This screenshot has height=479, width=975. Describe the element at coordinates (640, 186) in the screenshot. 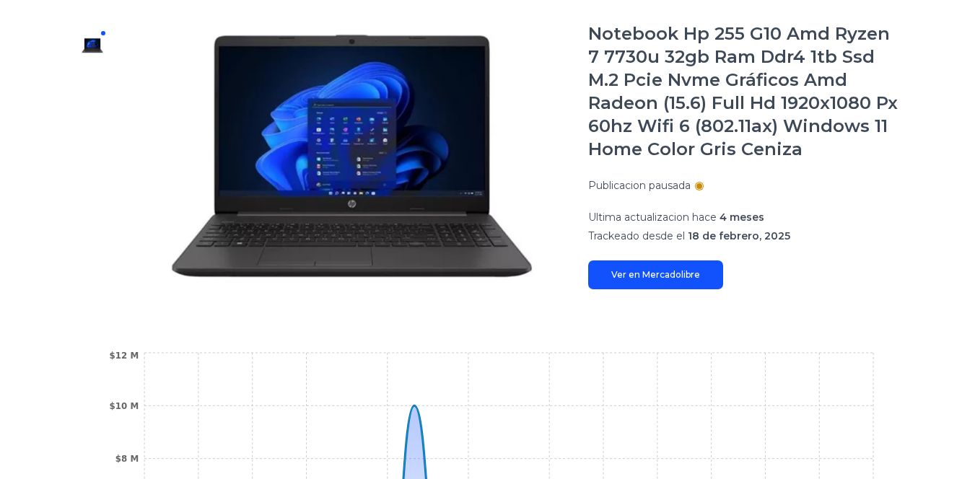

I see `p: Publicacion pausada` at that location.